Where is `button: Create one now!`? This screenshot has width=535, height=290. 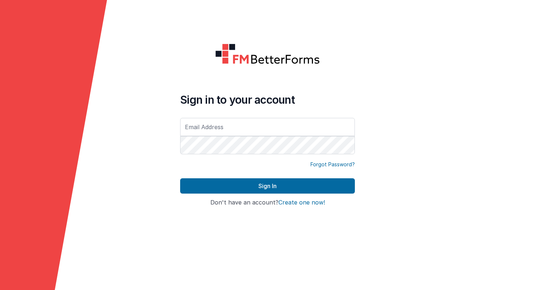
button: Create one now! is located at coordinates (302, 203).